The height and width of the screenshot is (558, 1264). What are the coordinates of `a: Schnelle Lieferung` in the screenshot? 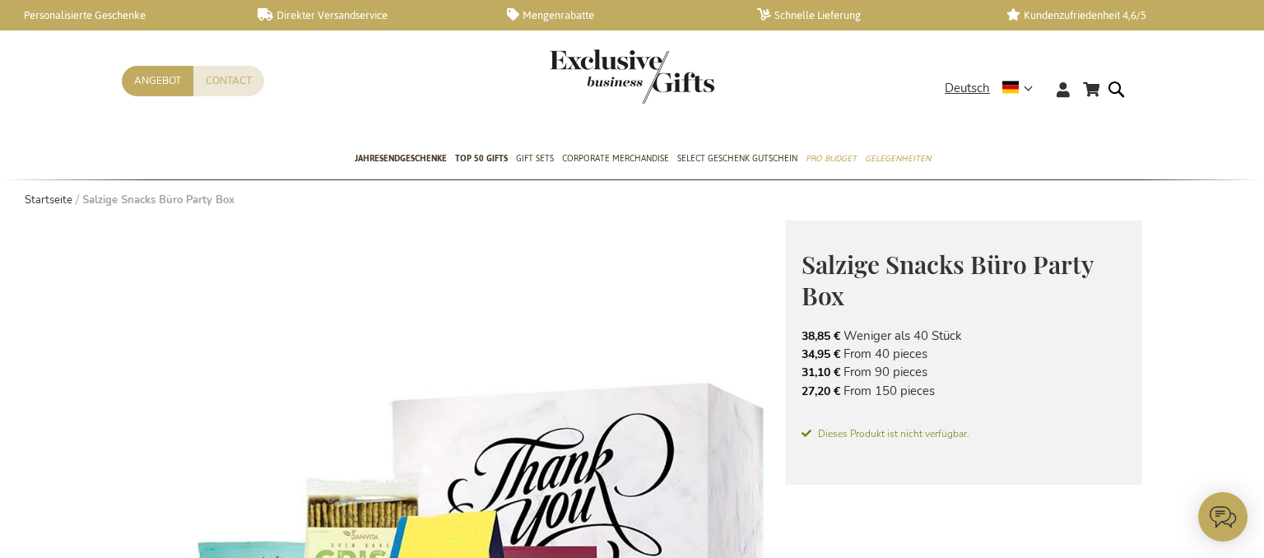 It's located at (868, 15).